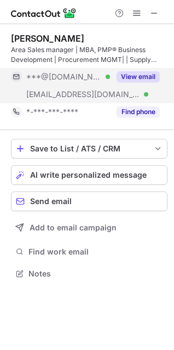  What do you see at coordinates (89, 55) in the screenshot?
I see `div: Area Sales manager | MBA, PMP® Business Development | Procurement MGMT| | Supply Chain MGMT | Sal...` at bounding box center [89, 55].